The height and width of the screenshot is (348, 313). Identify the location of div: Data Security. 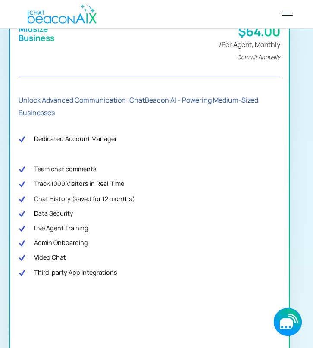
(54, 213).